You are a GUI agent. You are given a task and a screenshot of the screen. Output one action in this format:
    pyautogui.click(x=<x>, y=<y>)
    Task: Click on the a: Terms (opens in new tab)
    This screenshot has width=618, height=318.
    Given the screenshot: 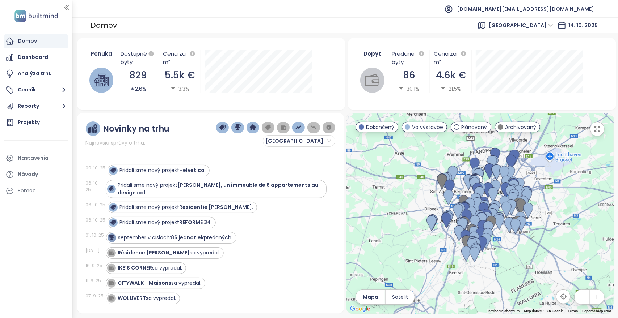 What is the action you would take?
    pyautogui.click(x=573, y=311)
    